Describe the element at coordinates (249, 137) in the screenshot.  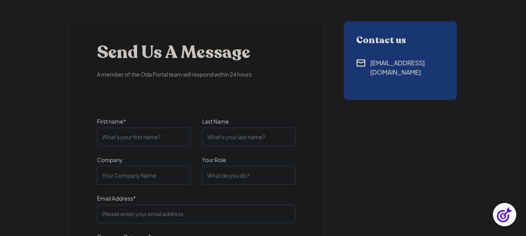
I see `input: What's your last name?` at that location.